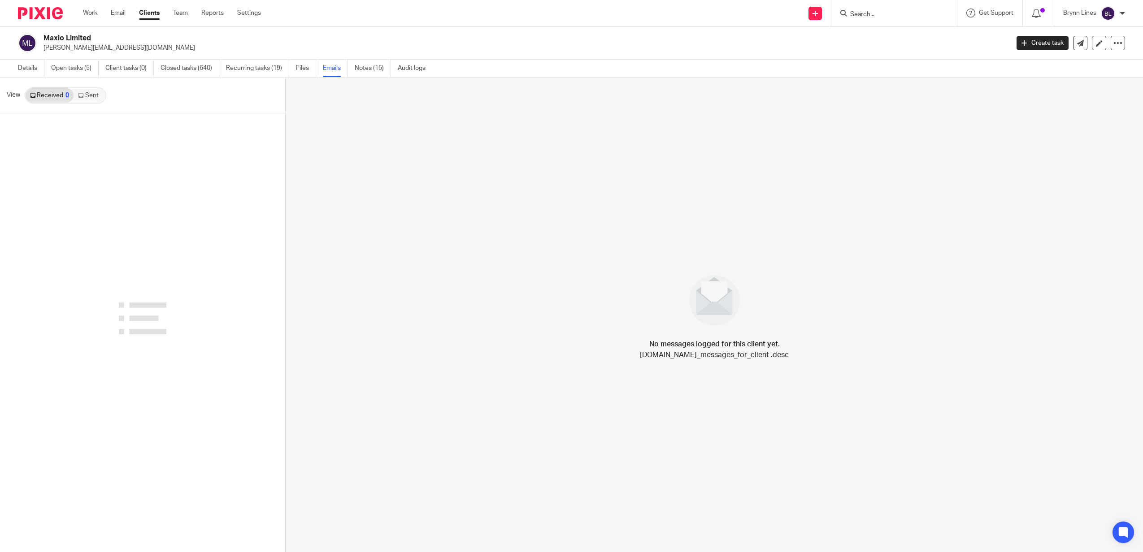  I want to click on span: Get Support, so click(996, 13).